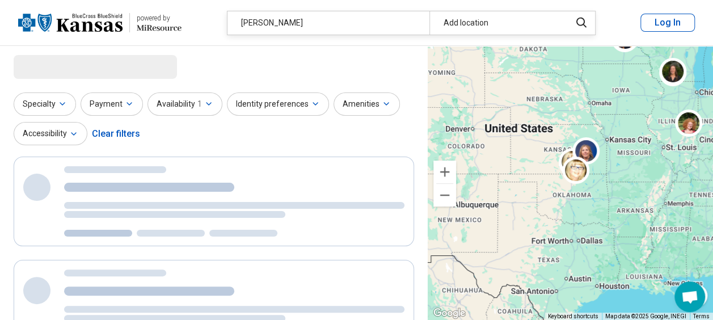  Describe the element at coordinates (185, 104) in the screenshot. I see `button: Availability1` at that location.